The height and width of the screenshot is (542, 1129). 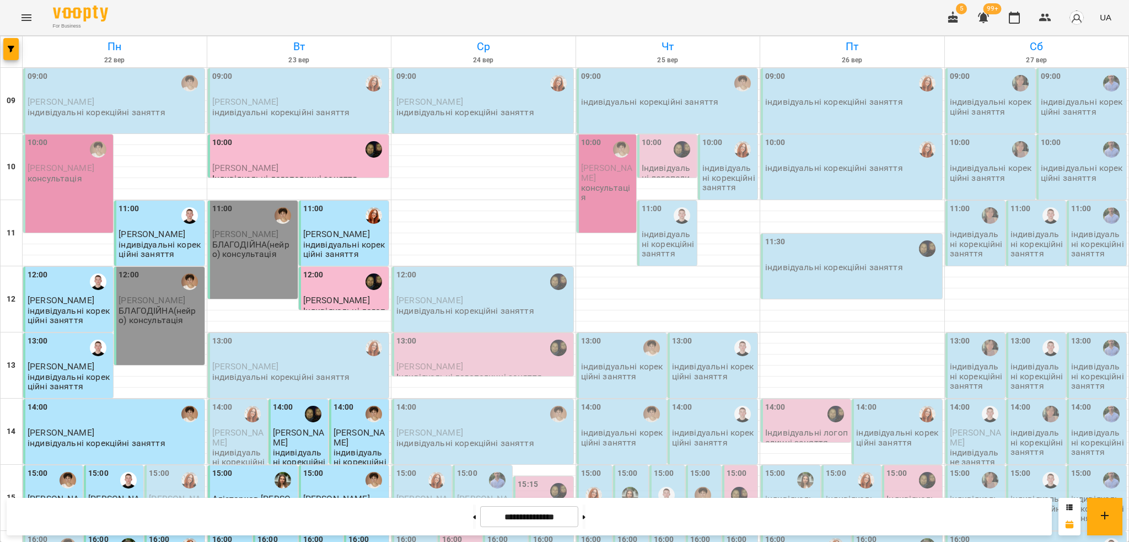 I want to click on img: Галіцька Дар'я, so click(x=805, y=480).